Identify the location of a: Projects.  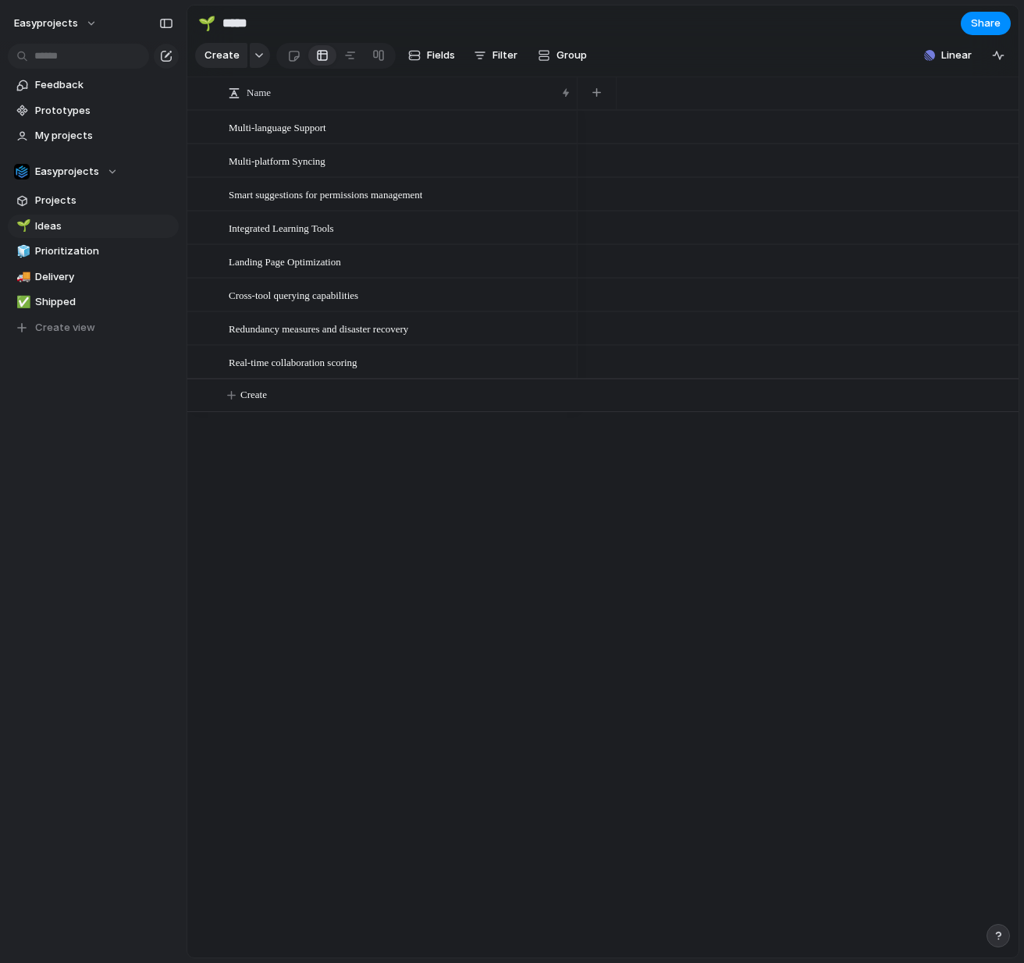
(93, 201).